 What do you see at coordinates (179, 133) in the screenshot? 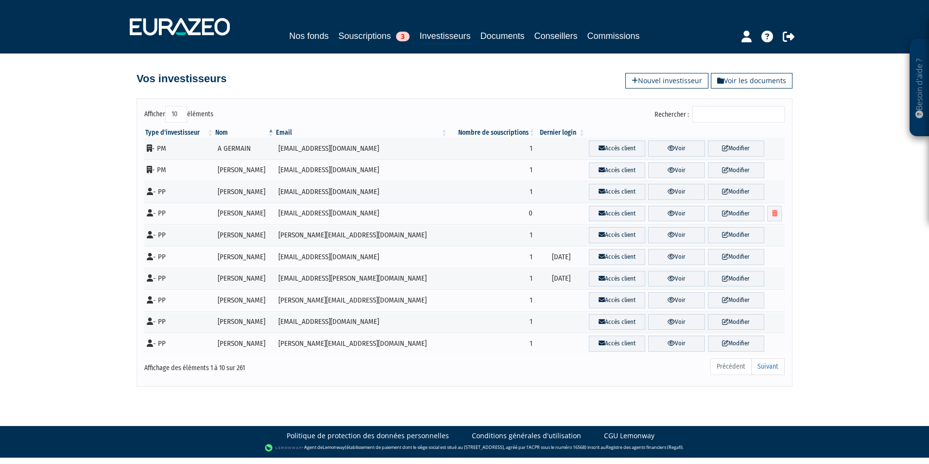
I see `th: Type d'investisseur : activer pour trier la colonne par ordre croissant` at bounding box center [179, 133].